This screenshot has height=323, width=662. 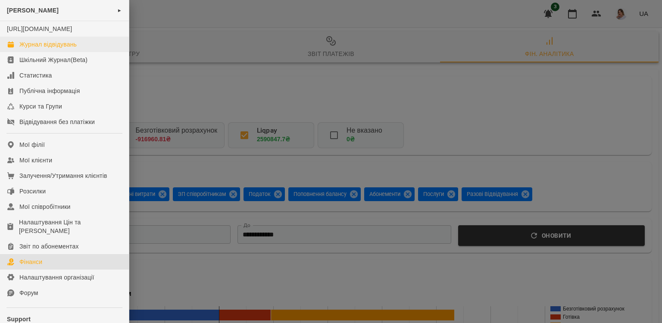 I want to click on div: Шкільний Журнал(Beta), so click(x=53, y=60).